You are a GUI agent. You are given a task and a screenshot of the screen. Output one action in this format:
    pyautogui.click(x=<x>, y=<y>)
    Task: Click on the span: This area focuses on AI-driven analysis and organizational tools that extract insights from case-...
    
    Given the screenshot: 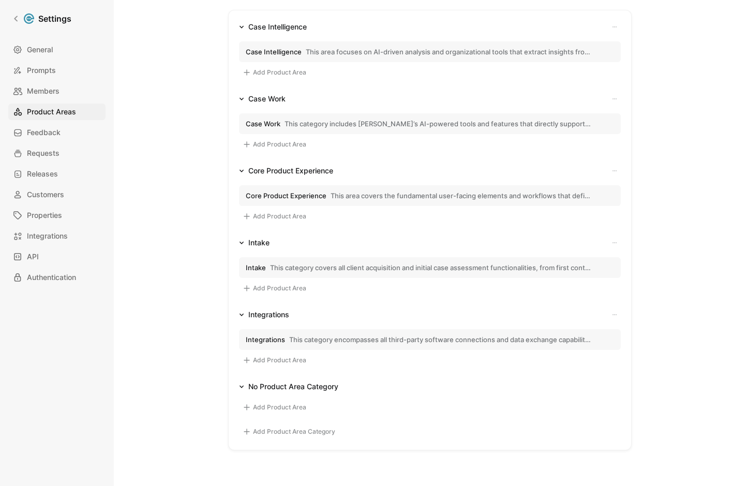 What is the action you would take?
    pyautogui.click(x=449, y=52)
    